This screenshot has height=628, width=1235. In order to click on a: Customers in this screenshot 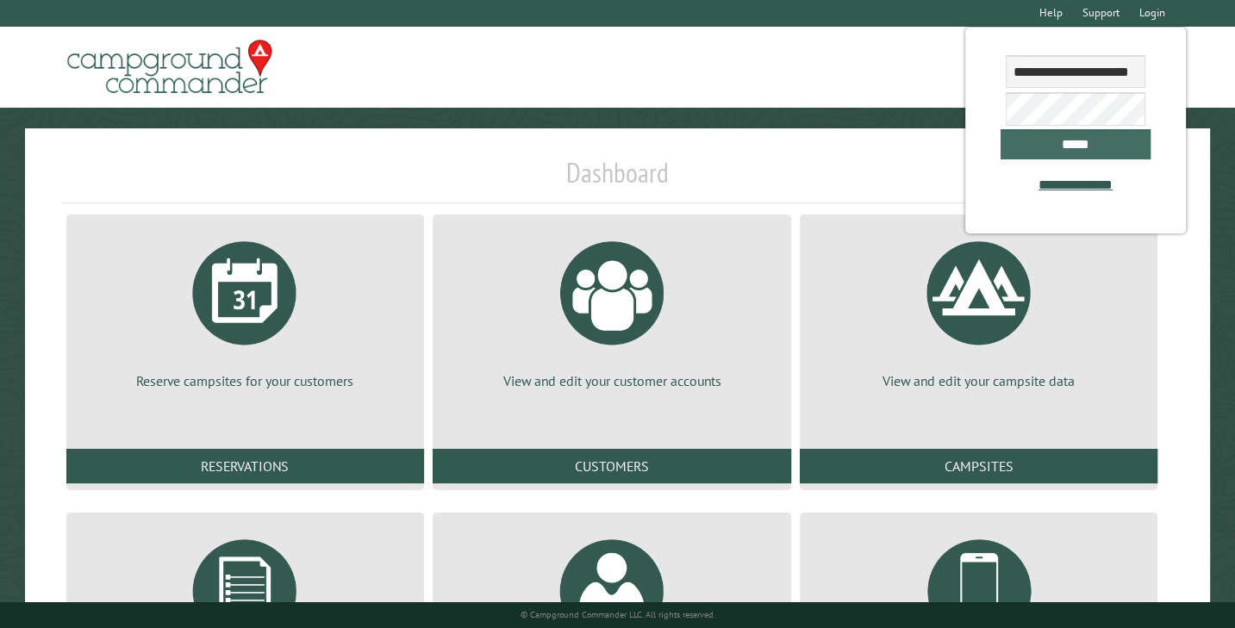, I will do `click(612, 466)`.